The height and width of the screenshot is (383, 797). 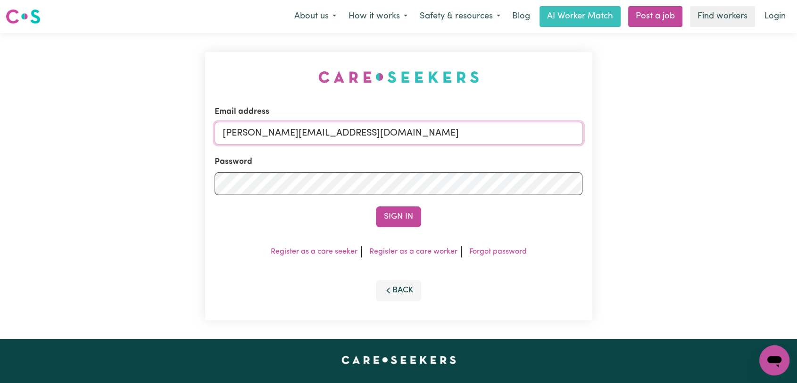 I want to click on label: Password, so click(x=234, y=162).